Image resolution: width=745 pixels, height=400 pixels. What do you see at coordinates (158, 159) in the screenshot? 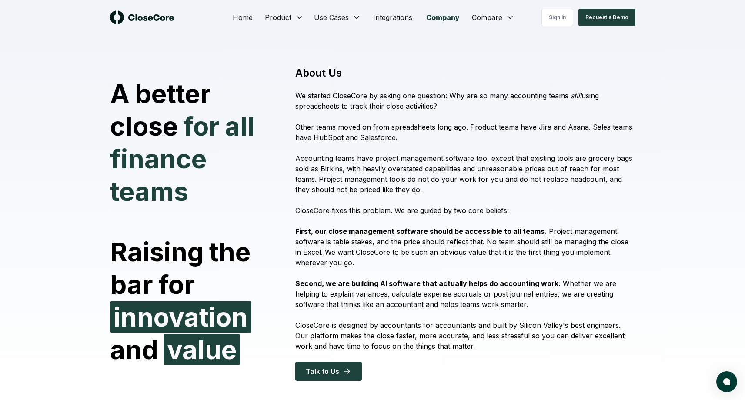
I see `span: finance` at bounding box center [158, 159].